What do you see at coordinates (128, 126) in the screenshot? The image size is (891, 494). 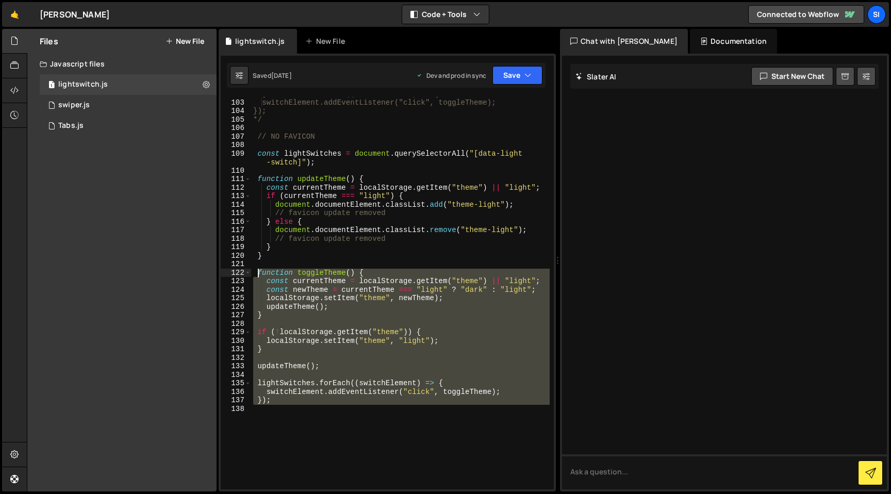 I see `div: 12705/31853.js` at bounding box center [128, 126].